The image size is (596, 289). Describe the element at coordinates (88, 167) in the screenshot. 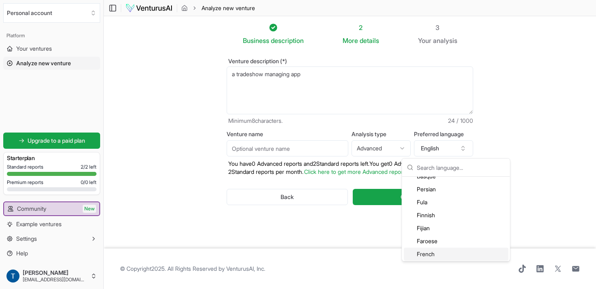

I see `span: 2 / 2 left` at that location.